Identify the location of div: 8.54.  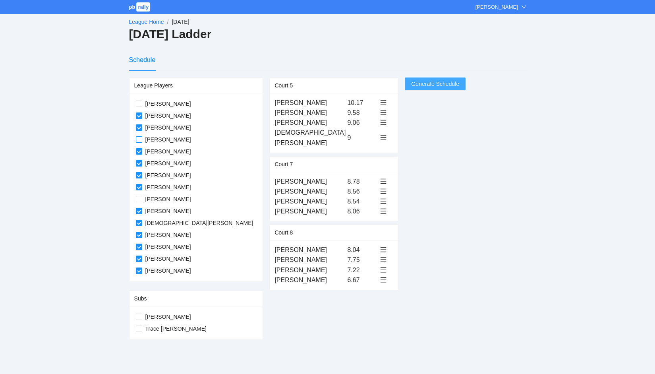
(362, 201).